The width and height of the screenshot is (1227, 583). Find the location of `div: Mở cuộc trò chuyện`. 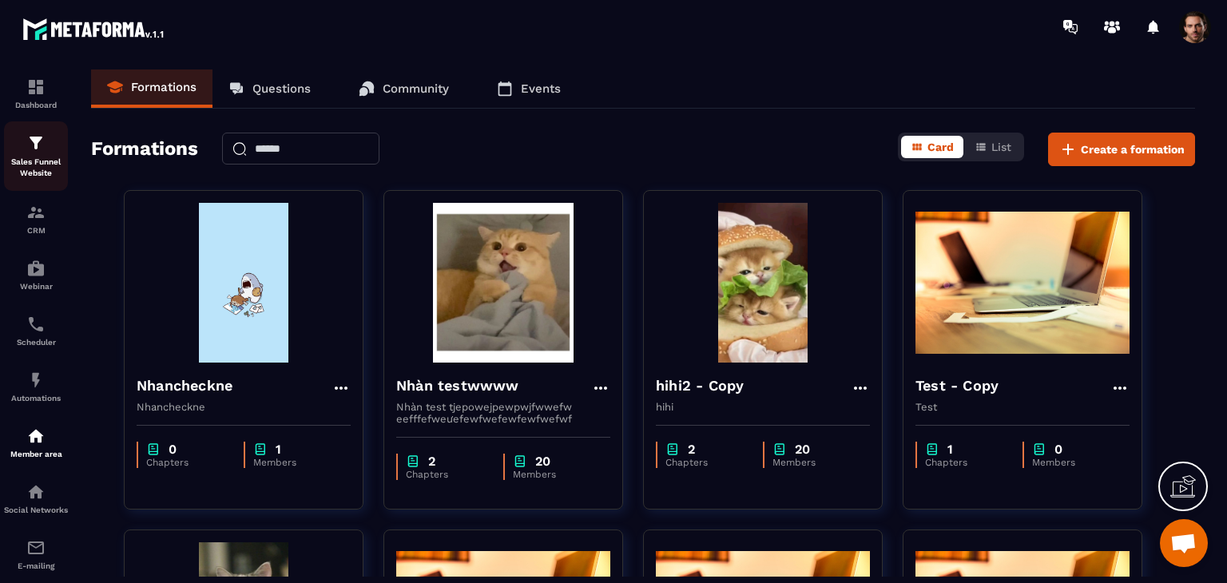

div: Mở cuộc trò chuyện is located at coordinates (1184, 543).